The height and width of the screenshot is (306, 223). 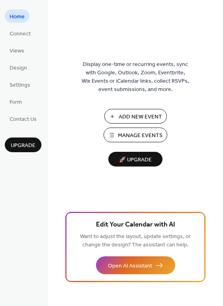 What do you see at coordinates (23, 119) in the screenshot?
I see `span: Contact Us` at bounding box center [23, 119].